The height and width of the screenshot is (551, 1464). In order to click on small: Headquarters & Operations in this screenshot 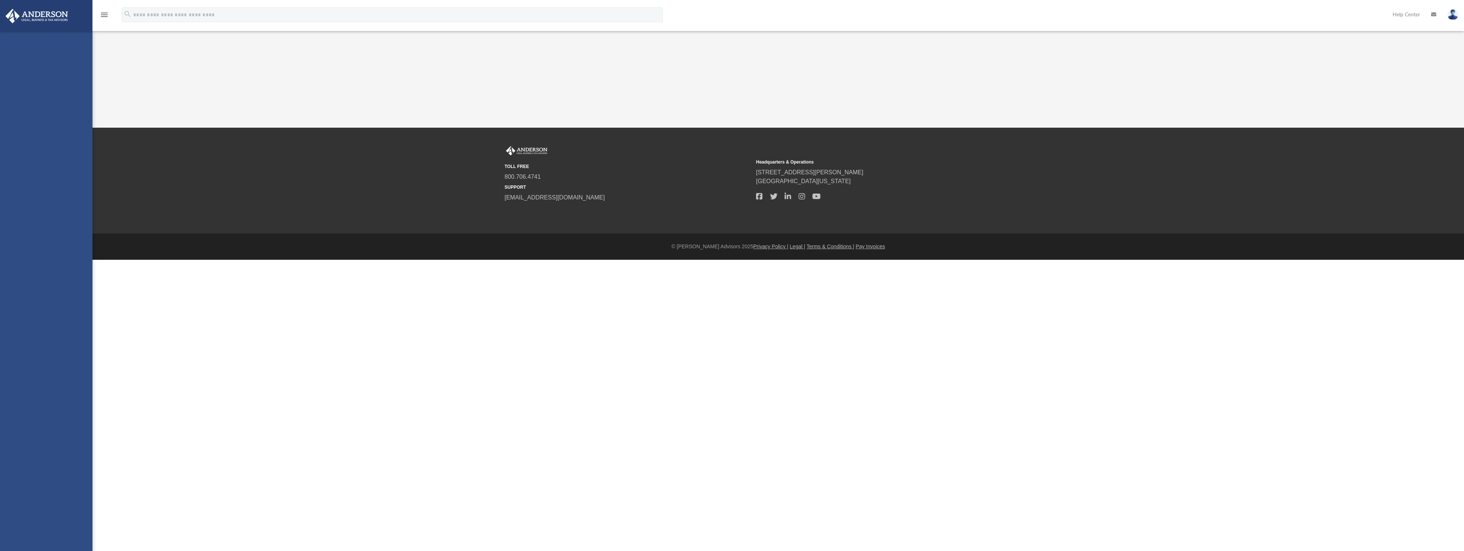, I will do `click(879, 162)`.